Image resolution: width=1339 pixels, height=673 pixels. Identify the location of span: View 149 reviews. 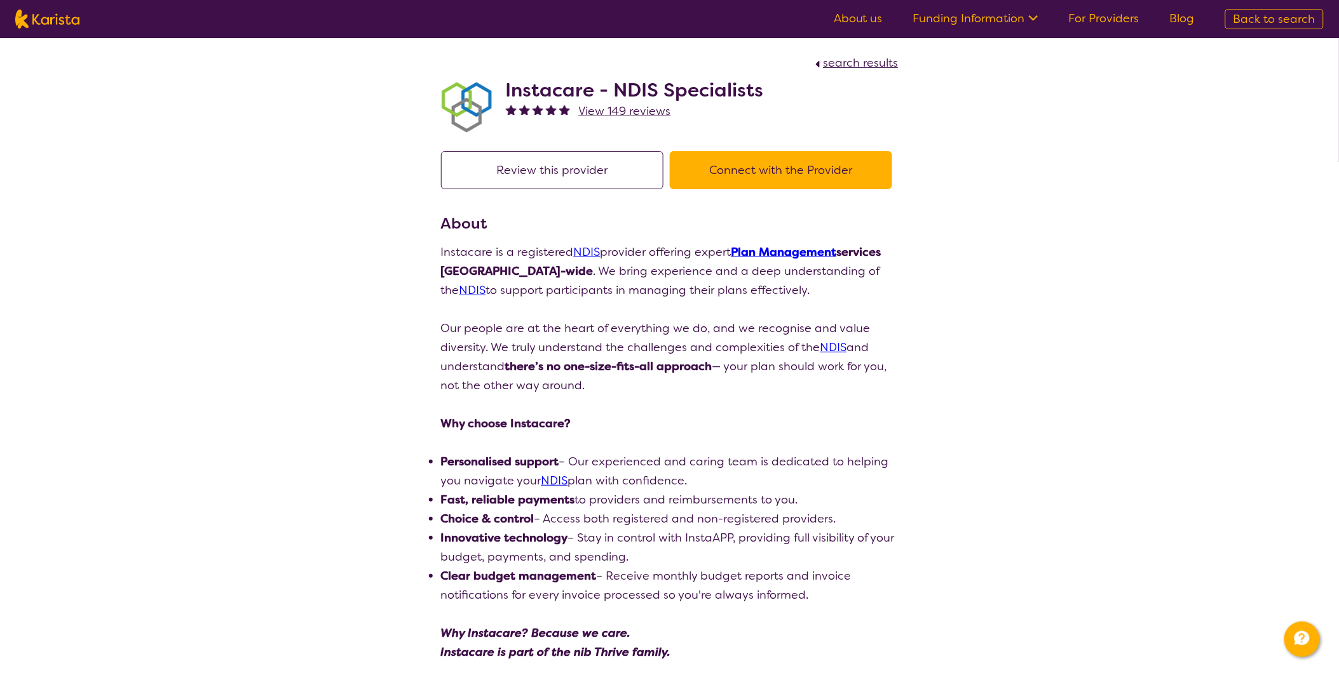
(624, 111).